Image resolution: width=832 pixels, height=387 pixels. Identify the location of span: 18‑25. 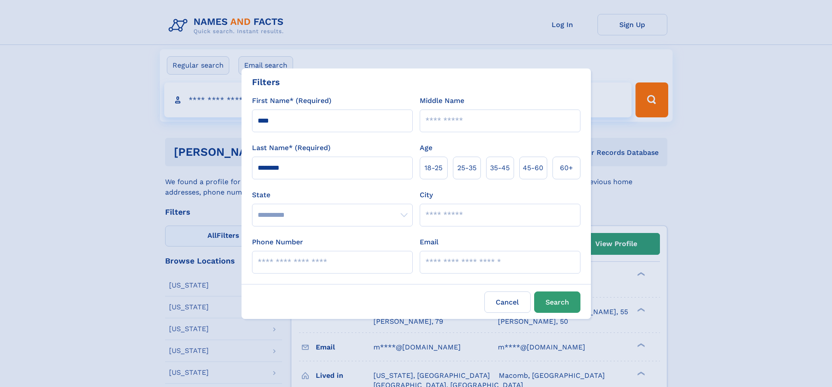
(433, 168).